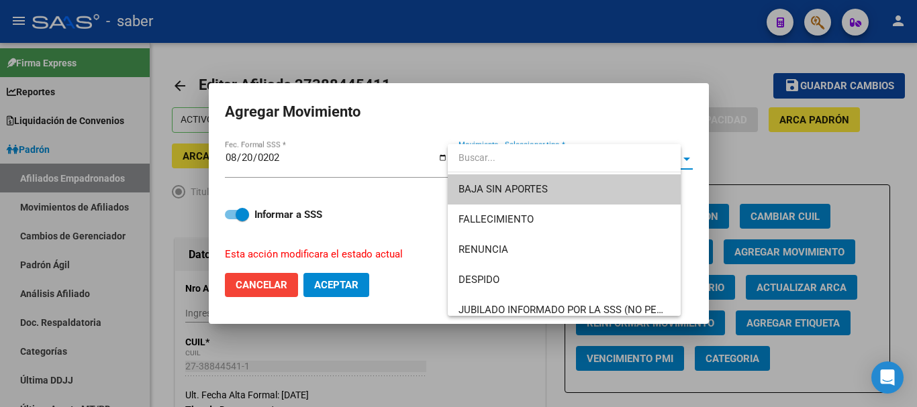  I want to click on span: RENUNCIA, so click(483, 250).